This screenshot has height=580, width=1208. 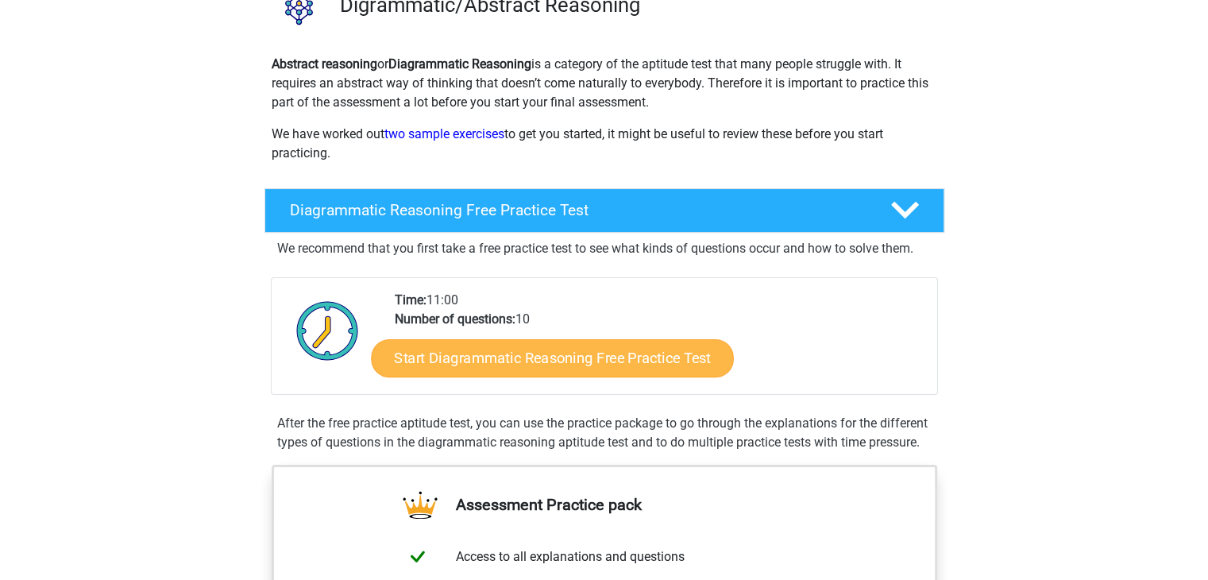 I want to click on b: Number of questions:, so click(x=455, y=319).